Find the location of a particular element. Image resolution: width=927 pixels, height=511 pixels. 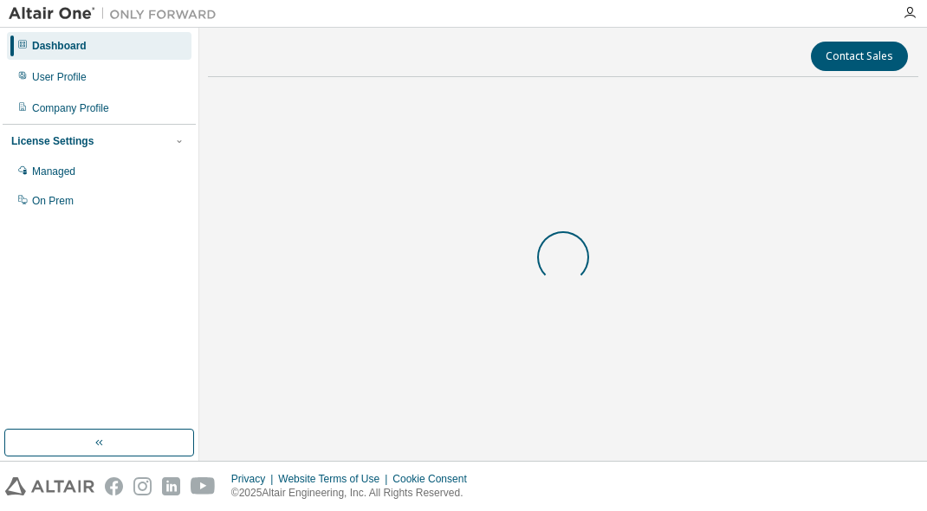

div: User Profile is located at coordinates (59, 77).